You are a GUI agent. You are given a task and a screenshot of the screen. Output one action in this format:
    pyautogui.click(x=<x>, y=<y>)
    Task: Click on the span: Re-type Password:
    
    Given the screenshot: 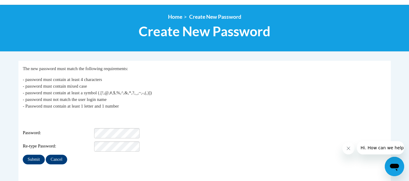 What is the action you would take?
    pyautogui.click(x=58, y=146)
    